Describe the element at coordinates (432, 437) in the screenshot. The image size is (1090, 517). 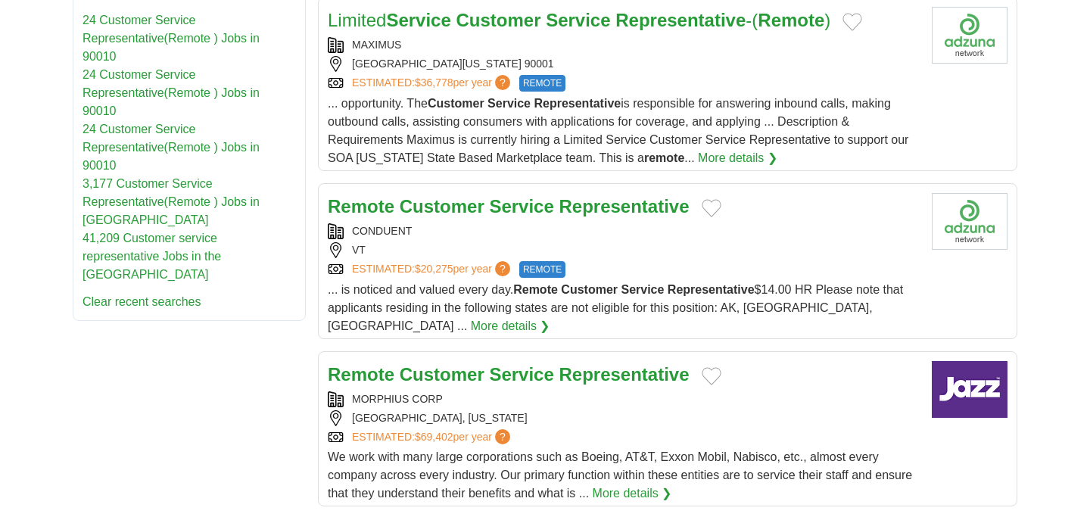
I see `a: ESTIMATED:$69,402per year?` at that location.